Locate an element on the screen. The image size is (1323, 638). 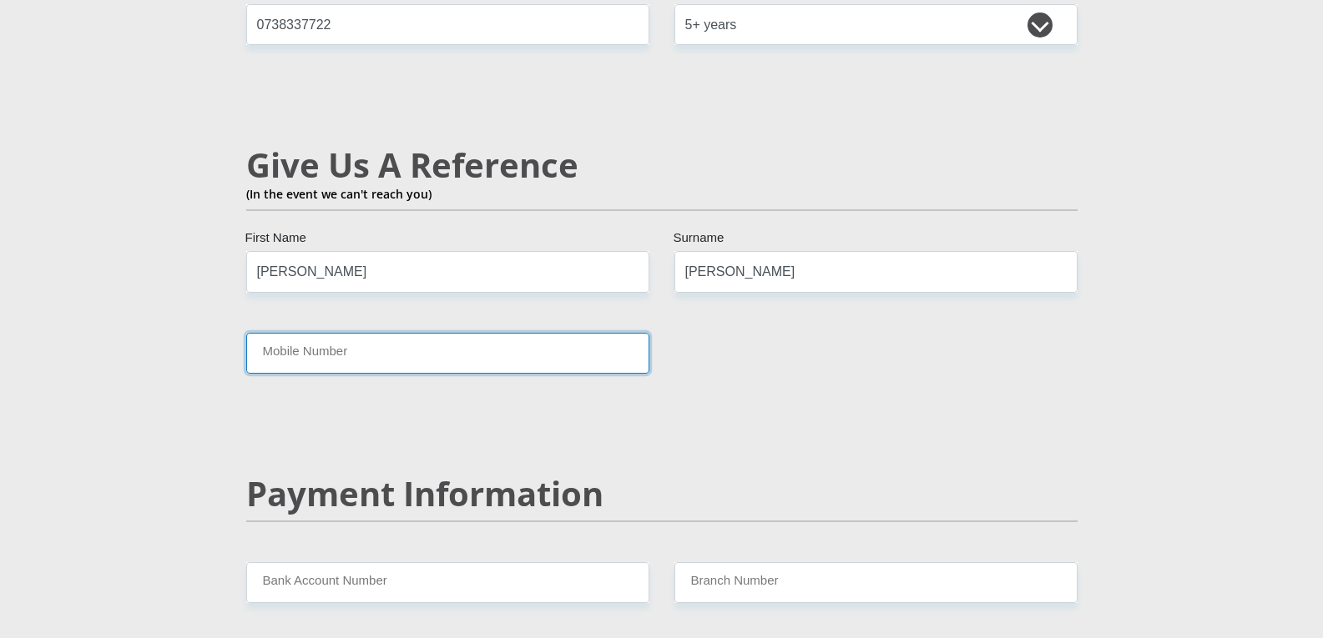
p: (In the event we can't reach you) is located at coordinates (662, 194).